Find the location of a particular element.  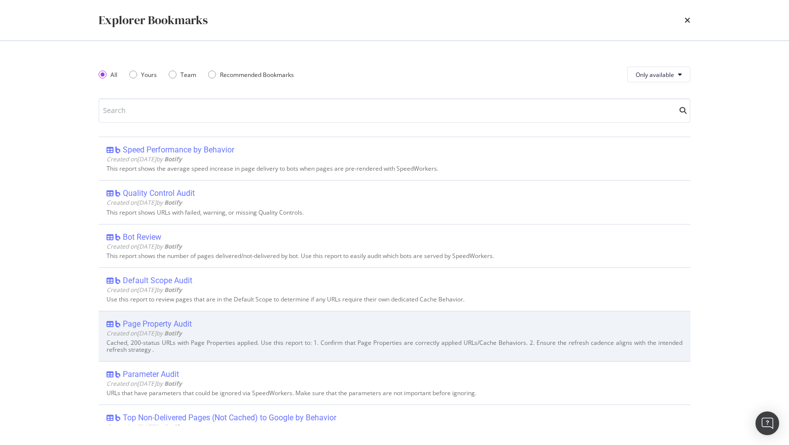

div: Use this report to review pages that are in the Default Scope to determine if any URLs require th... is located at coordinates (395, 299).